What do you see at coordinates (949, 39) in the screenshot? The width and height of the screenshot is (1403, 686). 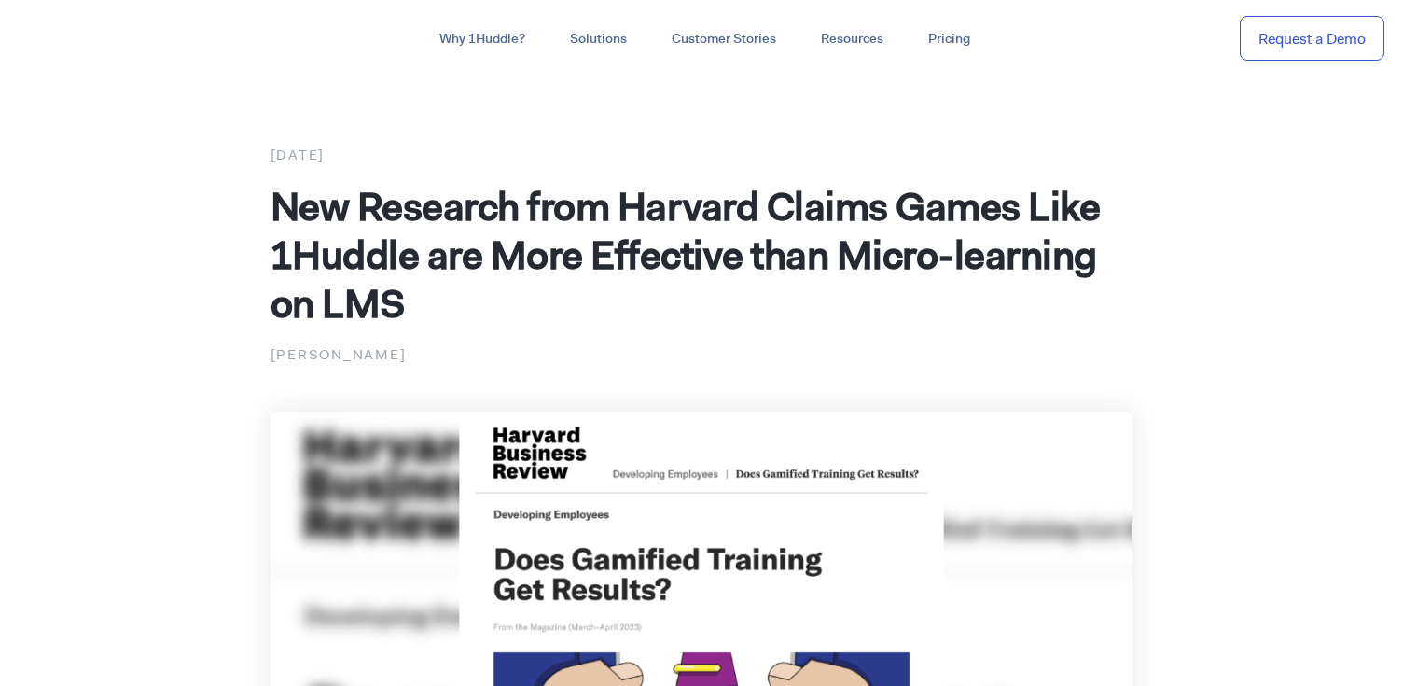 I see `a: Pricing` at bounding box center [949, 39].